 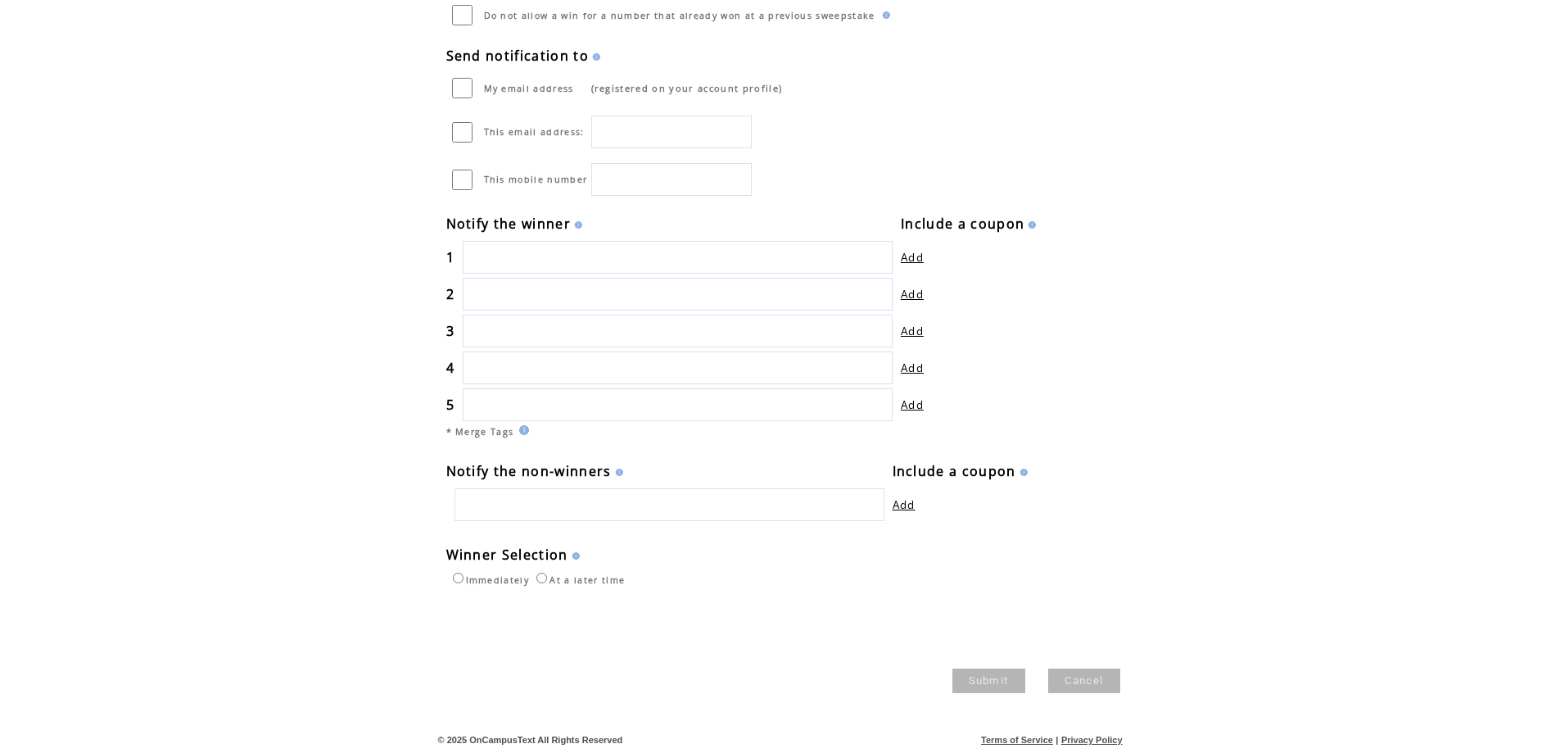 What do you see at coordinates (1092, 740) in the screenshot?
I see `a: Privacy Policy` at bounding box center [1092, 740].